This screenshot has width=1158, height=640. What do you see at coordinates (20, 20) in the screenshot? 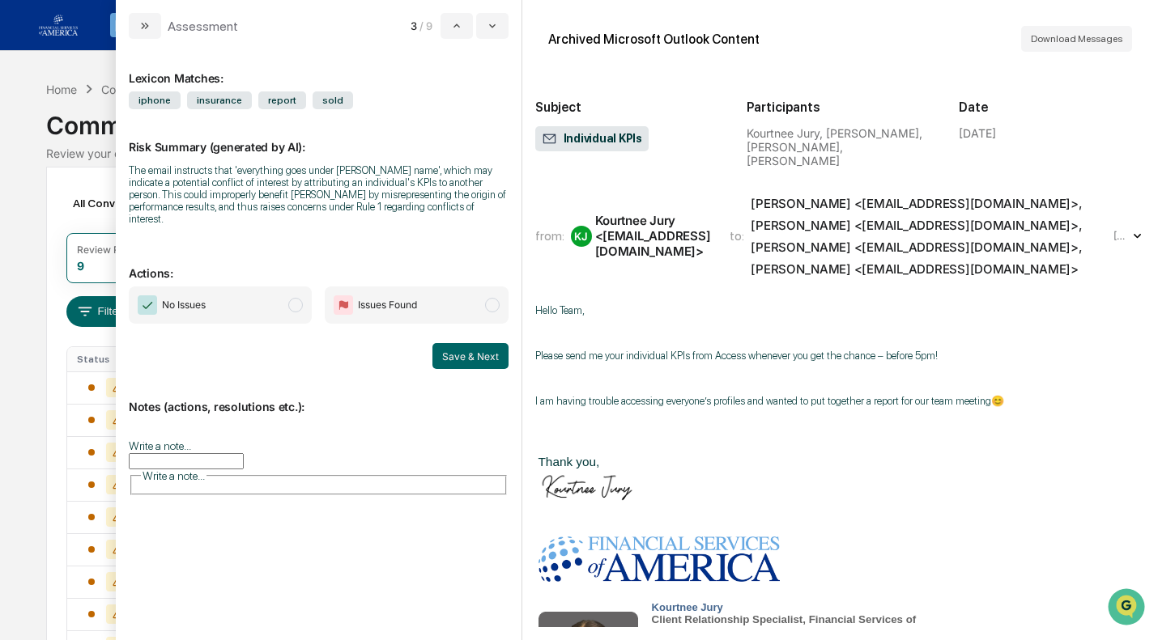
I see `button: Open customer support` at bounding box center [20, 20].